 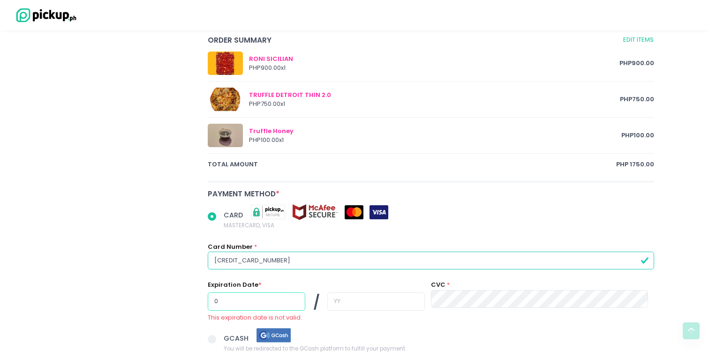 What do you see at coordinates (434, 68) in the screenshot?
I see `div: PHP 900.00 x 1` at bounding box center [434, 68].